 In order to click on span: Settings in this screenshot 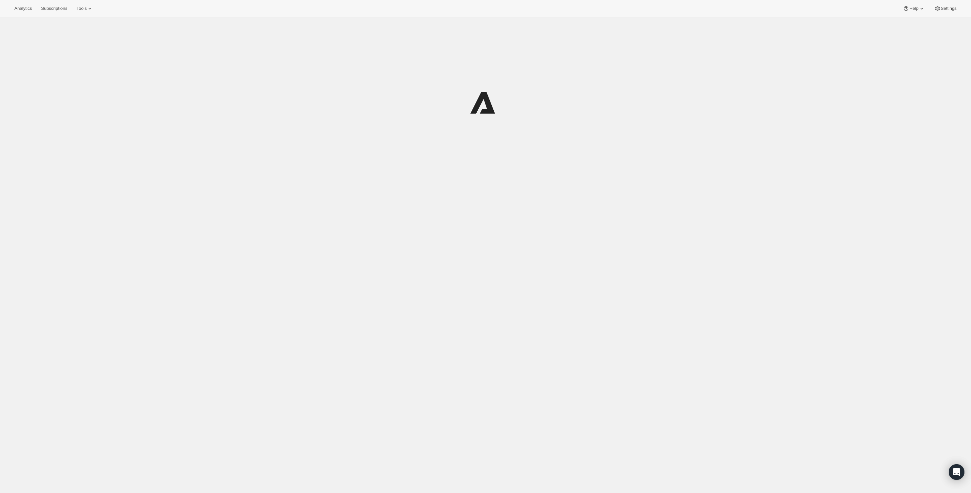, I will do `click(948, 9)`.